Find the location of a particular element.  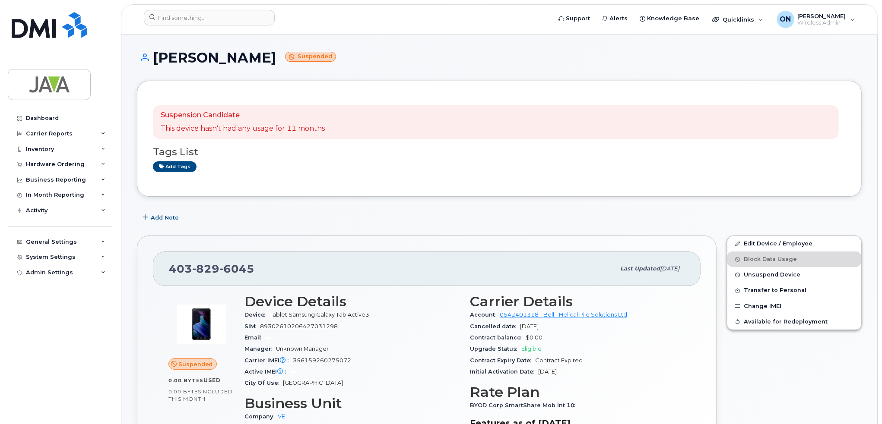

span: 829 is located at coordinates (206, 269).